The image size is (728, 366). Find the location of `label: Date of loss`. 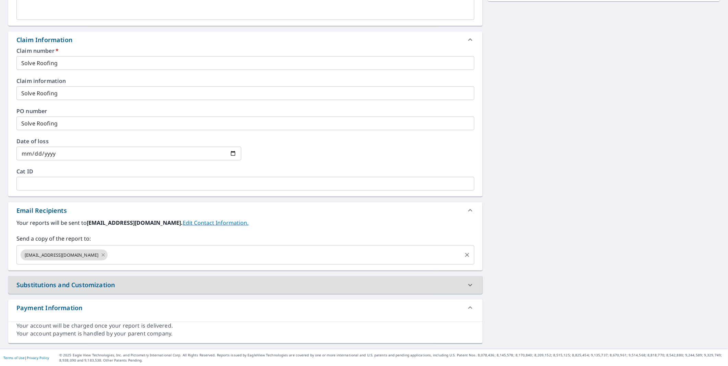

label: Date of loss is located at coordinates (129, 141).